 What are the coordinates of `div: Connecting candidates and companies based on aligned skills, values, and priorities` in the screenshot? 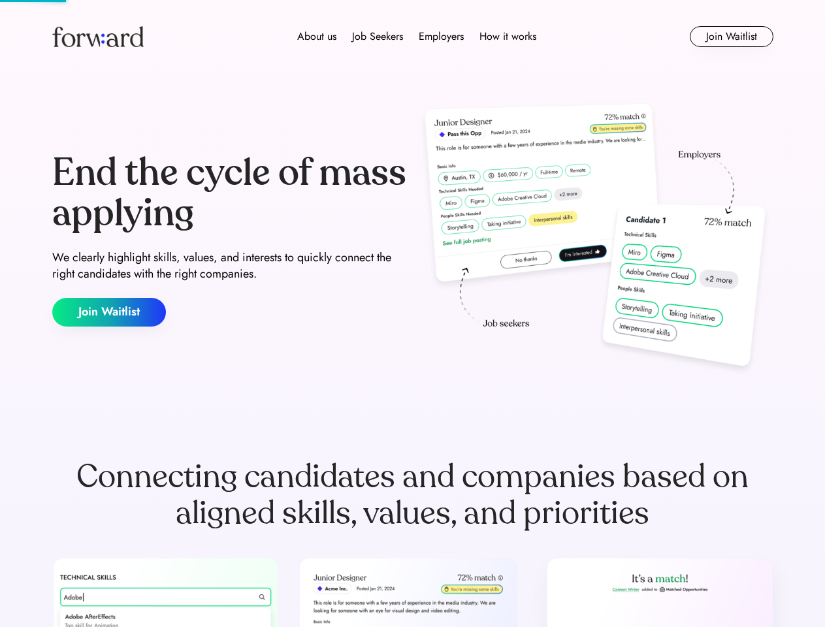 It's located at (413, 495).